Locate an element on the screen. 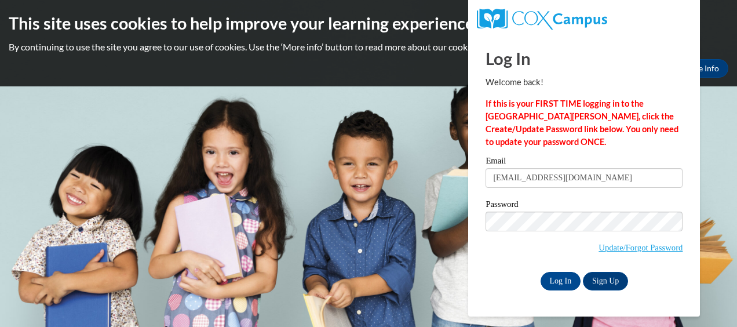  input: Log In is located at coordinates (561, 281).